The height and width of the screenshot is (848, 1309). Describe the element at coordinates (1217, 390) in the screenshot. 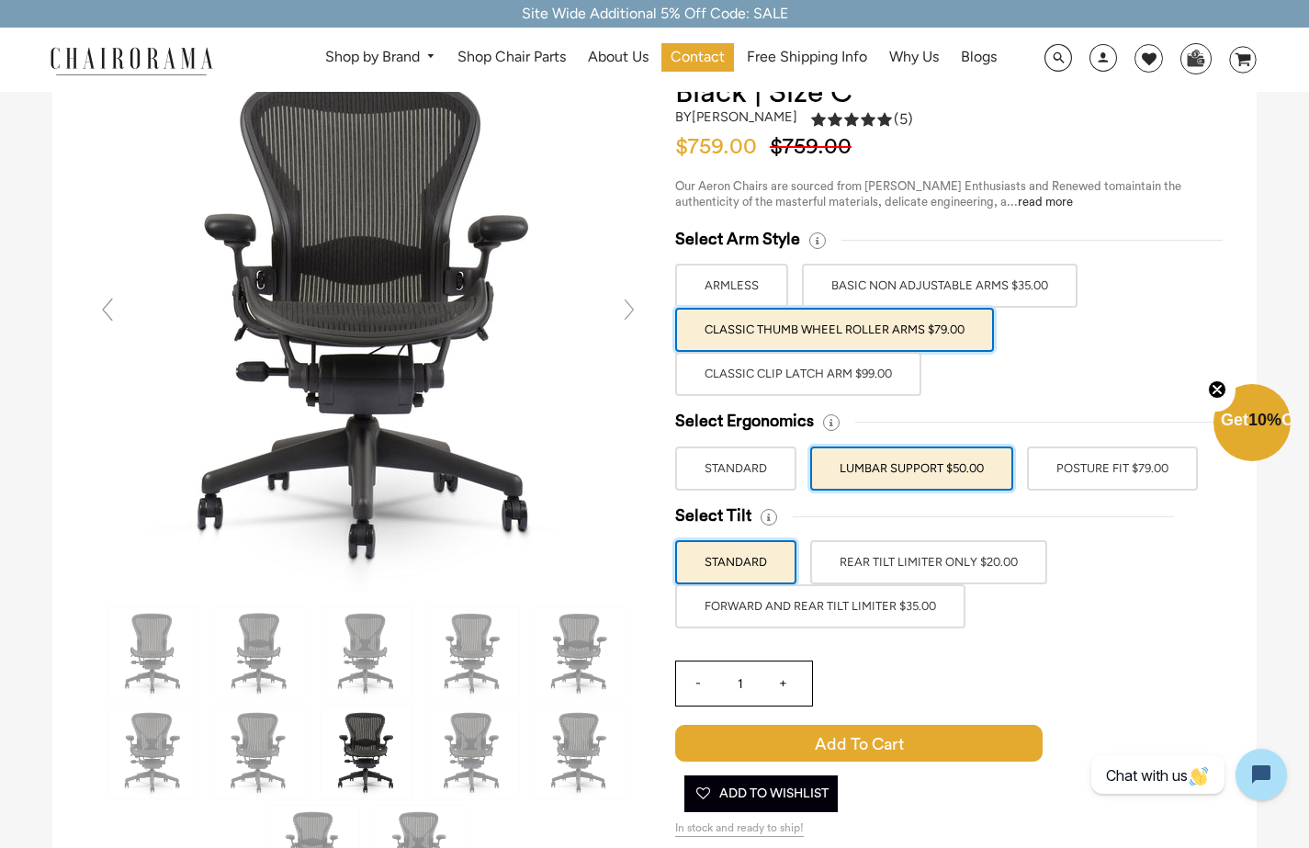

I see `button: Close teaser` at that location.